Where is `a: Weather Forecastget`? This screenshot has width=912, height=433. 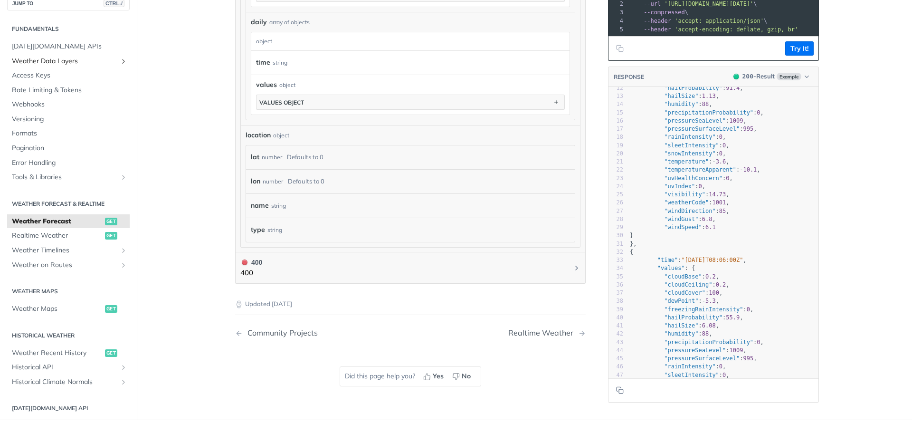 a: Weather Forecastget is located at coordinates (68, 221).